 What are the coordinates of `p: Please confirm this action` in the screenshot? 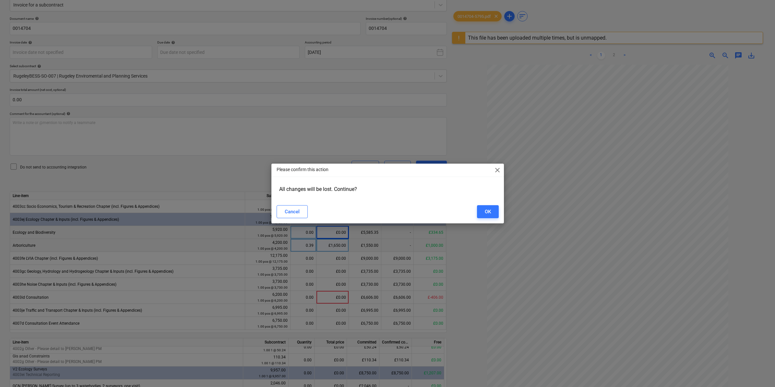 It's located at (303, 169).